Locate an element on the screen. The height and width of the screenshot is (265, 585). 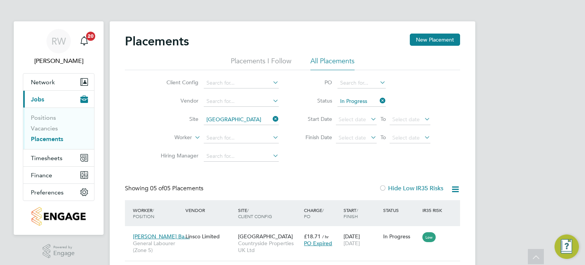
label: PO is located at coordinates (315, 82).